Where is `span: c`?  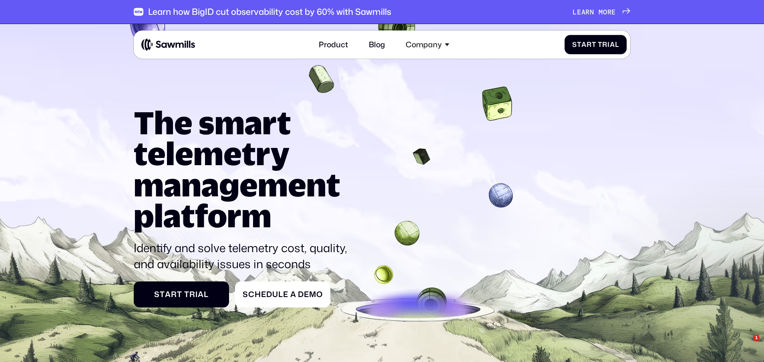 span: c is located at coordinates (252, 294).